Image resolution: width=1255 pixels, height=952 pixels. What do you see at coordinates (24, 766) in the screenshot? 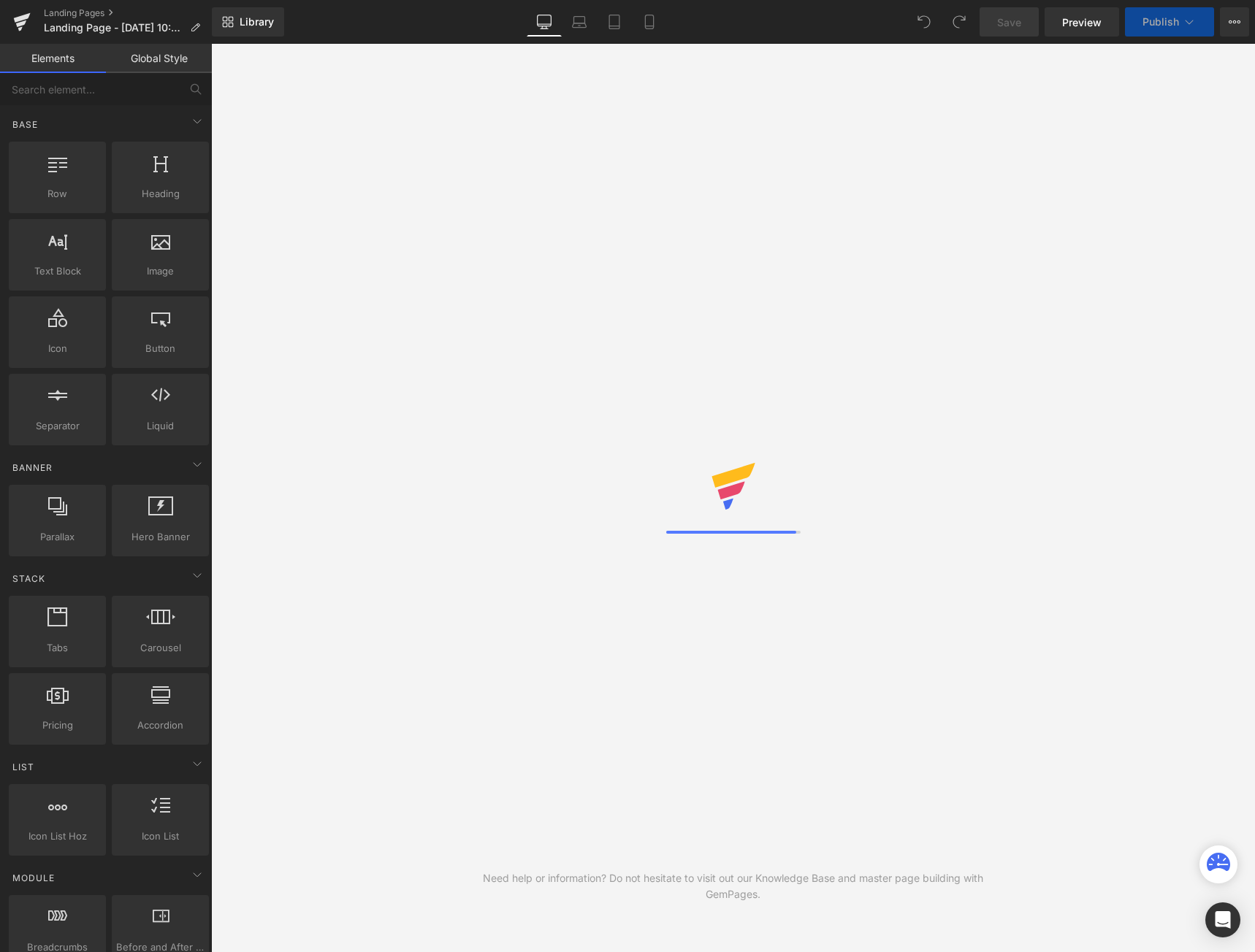
I see `span: List` at bounding box center [24, 766].